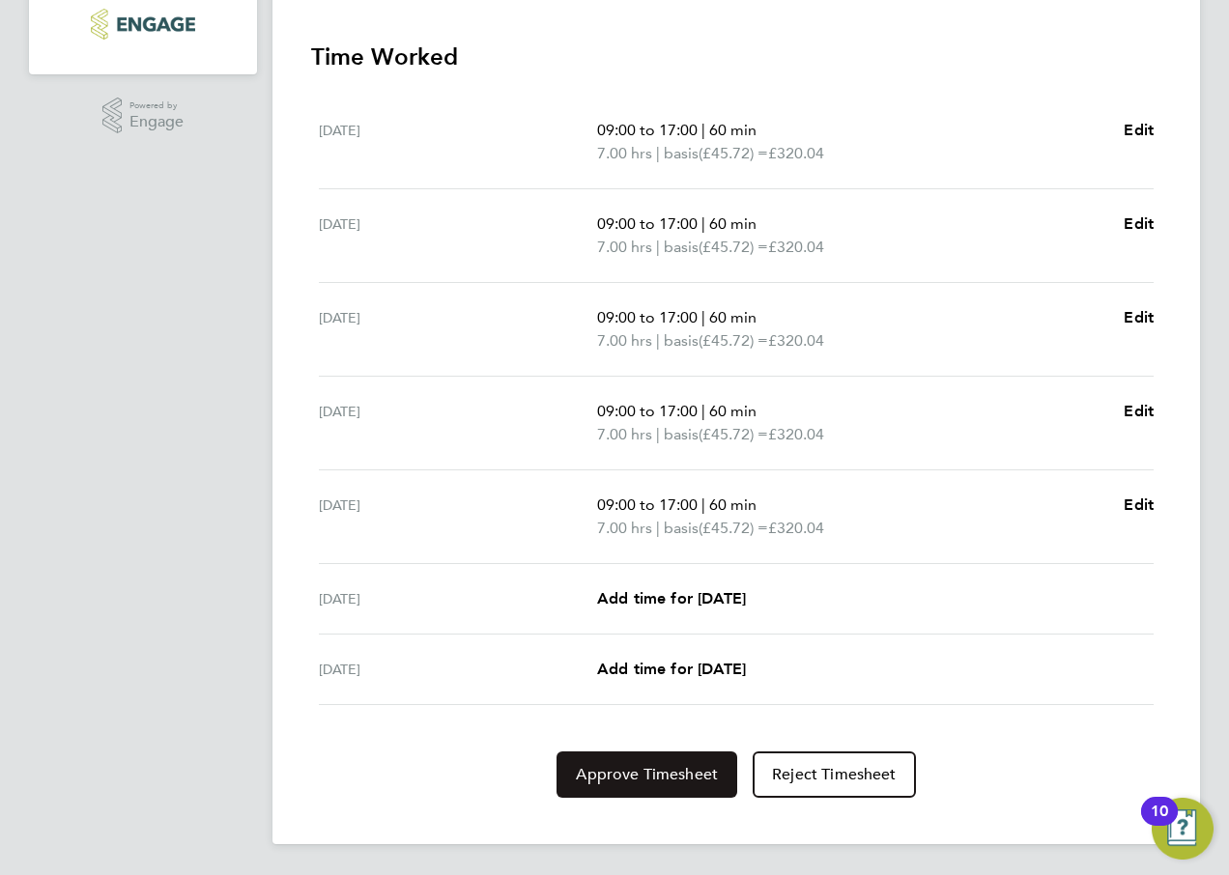  I want to click on span: Powered by, so click(156, 105).